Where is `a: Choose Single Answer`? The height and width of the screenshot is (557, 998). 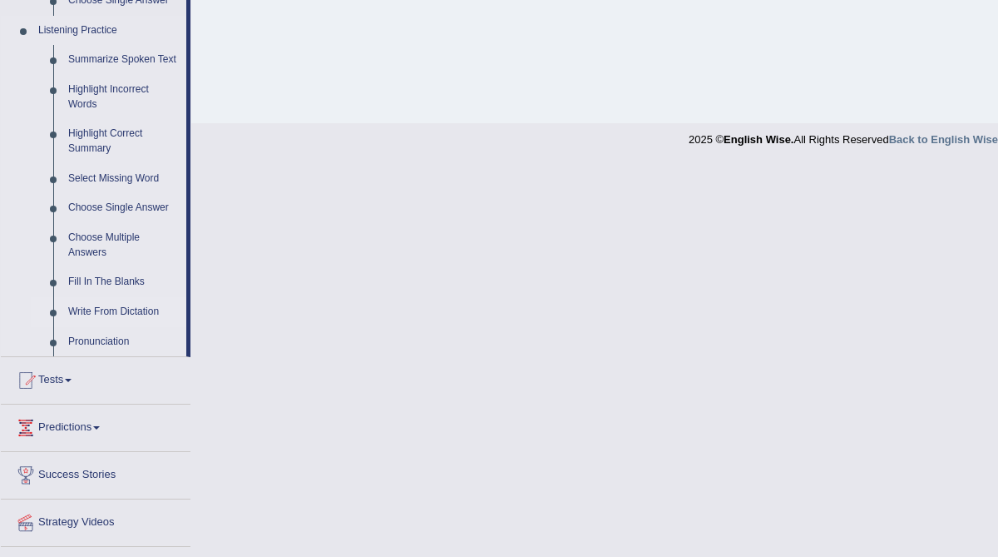
a: Choose Single Answer is located at coordinates (123, 208).